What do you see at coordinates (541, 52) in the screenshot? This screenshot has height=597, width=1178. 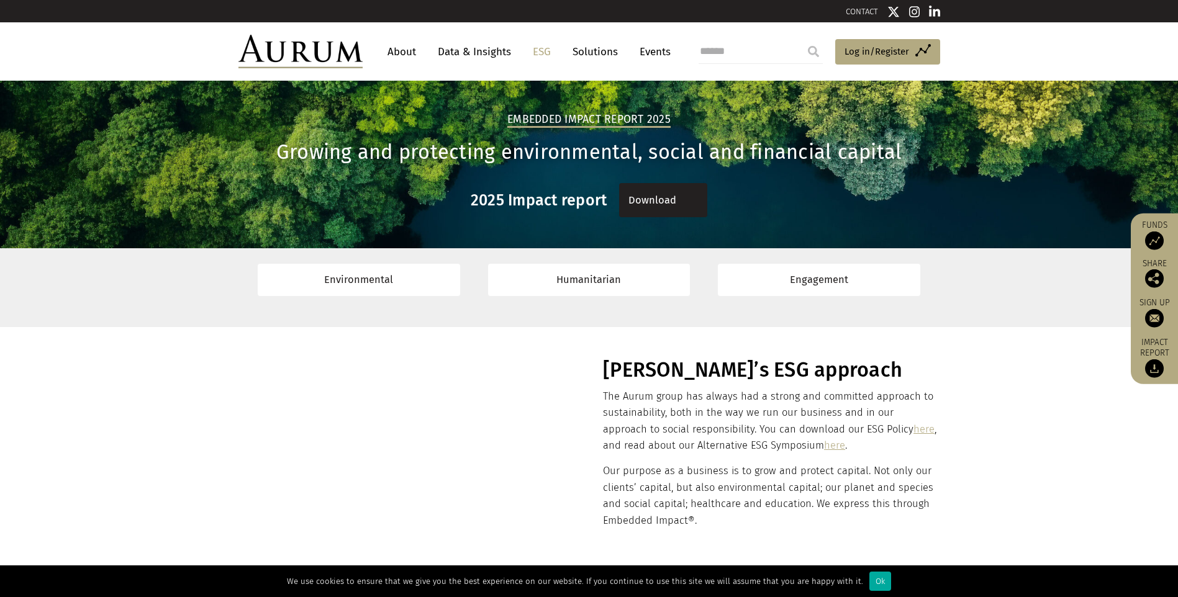 I see `a: ESG` at bounding box center [541, 52].